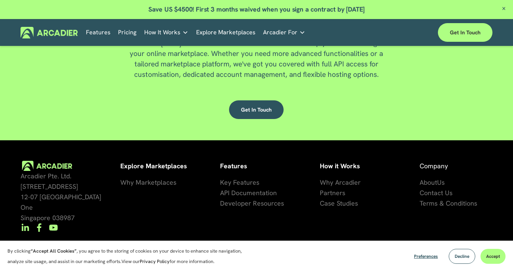 This screenshot has width=513, height=272. What do you see at coordinates (148, 182) in the screenshot?
I see `span: Why Marketplaces` at bounding box center [148, 182].